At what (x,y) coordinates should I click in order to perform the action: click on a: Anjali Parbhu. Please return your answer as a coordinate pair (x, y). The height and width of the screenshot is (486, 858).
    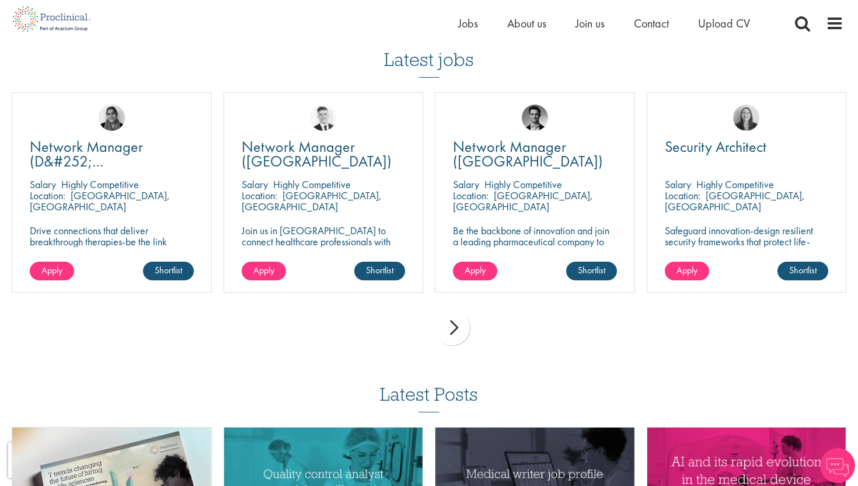
    Looking at the image, I should click on (112, 117).